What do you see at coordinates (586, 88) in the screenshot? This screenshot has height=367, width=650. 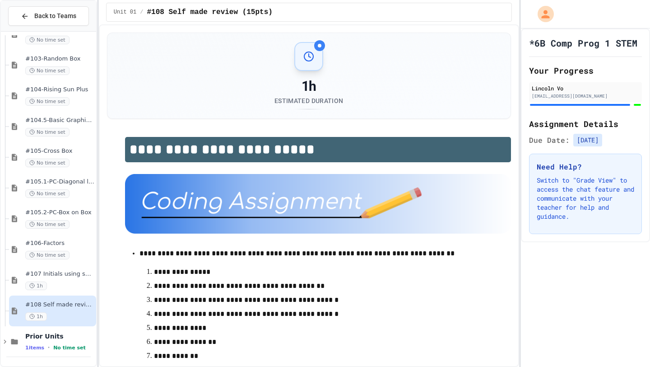 I see `div: Lincoln Vo` at bounding box center [586, 88].